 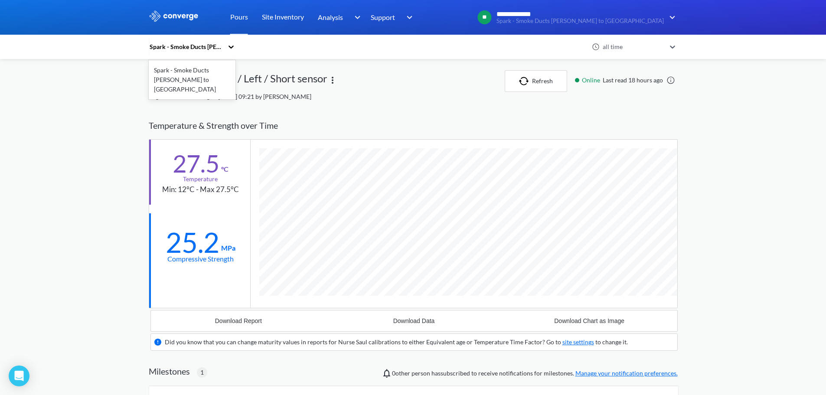 What do you see at coordinates (624, 80) in the screenshot?
I see `div: Last read 18 hours ago` at bounding box center [624, 80].